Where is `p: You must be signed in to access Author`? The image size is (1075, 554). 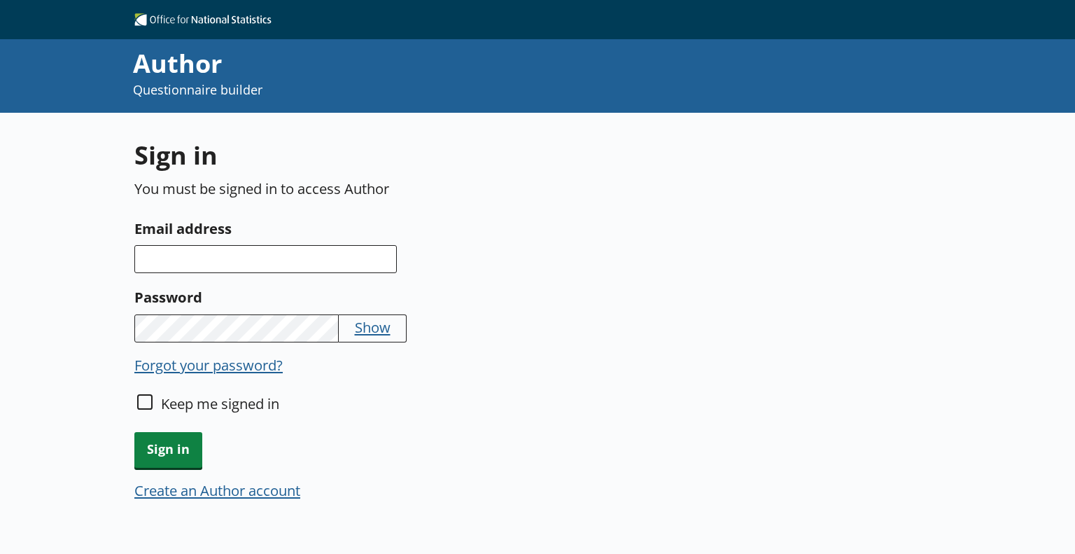
p: You must be signed in to access Author is located at coordinates (398, 188).